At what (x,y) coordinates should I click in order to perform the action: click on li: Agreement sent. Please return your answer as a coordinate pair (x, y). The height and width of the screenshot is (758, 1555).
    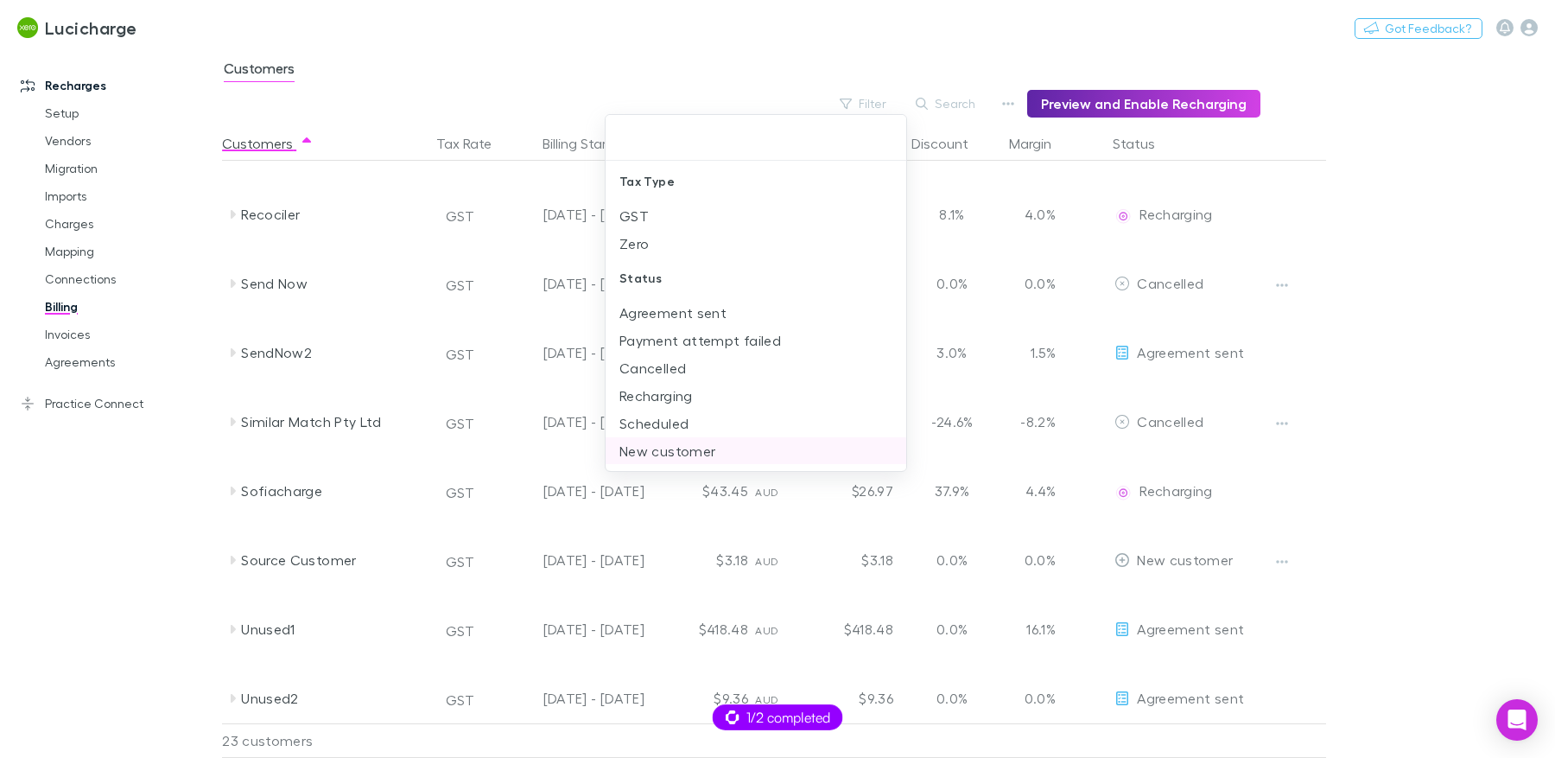
    Looking at the image, I should click on (756, 313).